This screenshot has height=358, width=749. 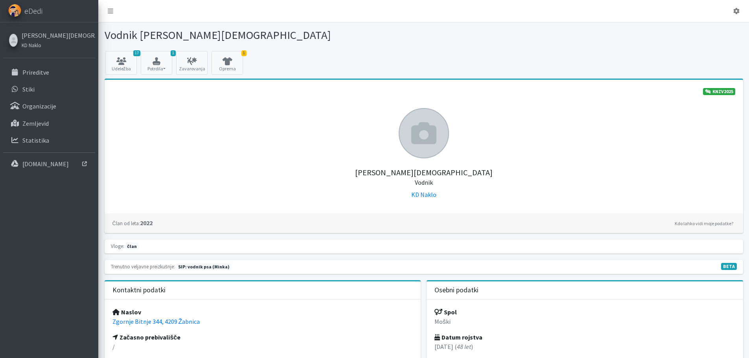 I want to click on strong: Naslov, so click(x=127, y=312).